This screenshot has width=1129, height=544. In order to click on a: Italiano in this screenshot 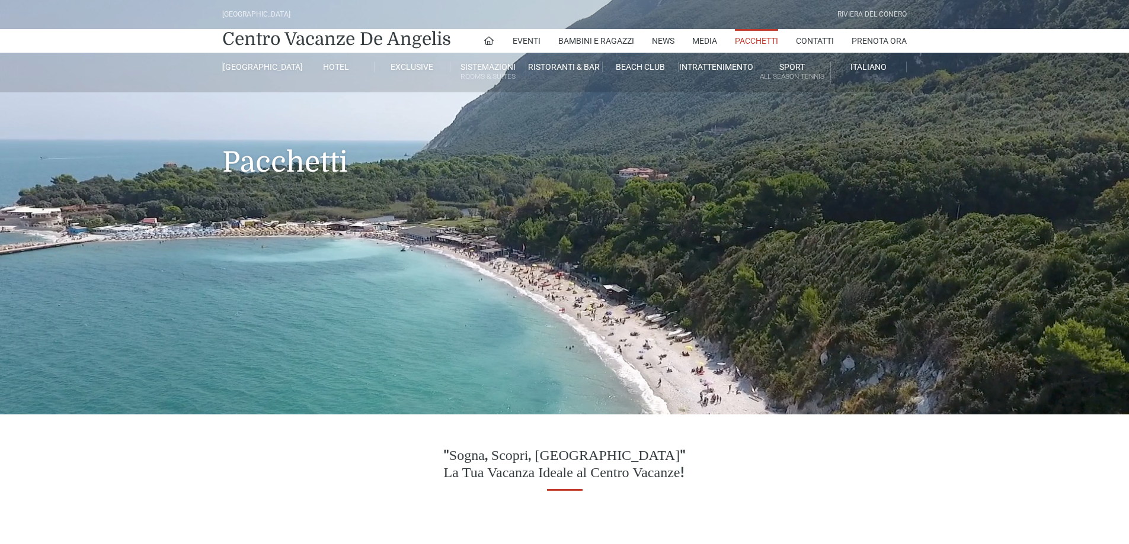, I will do `click(869, 67)`.